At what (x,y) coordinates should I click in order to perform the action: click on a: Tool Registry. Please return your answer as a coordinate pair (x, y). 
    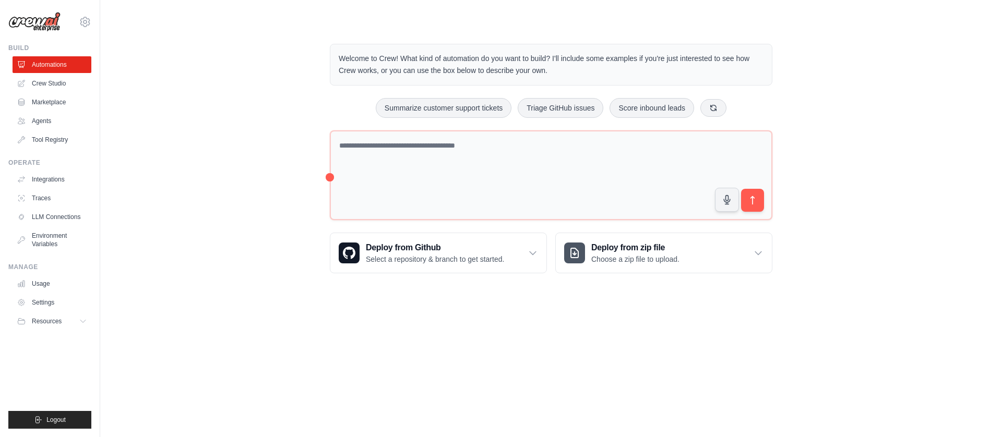
    Looking at the image, I should click on (52, 140).